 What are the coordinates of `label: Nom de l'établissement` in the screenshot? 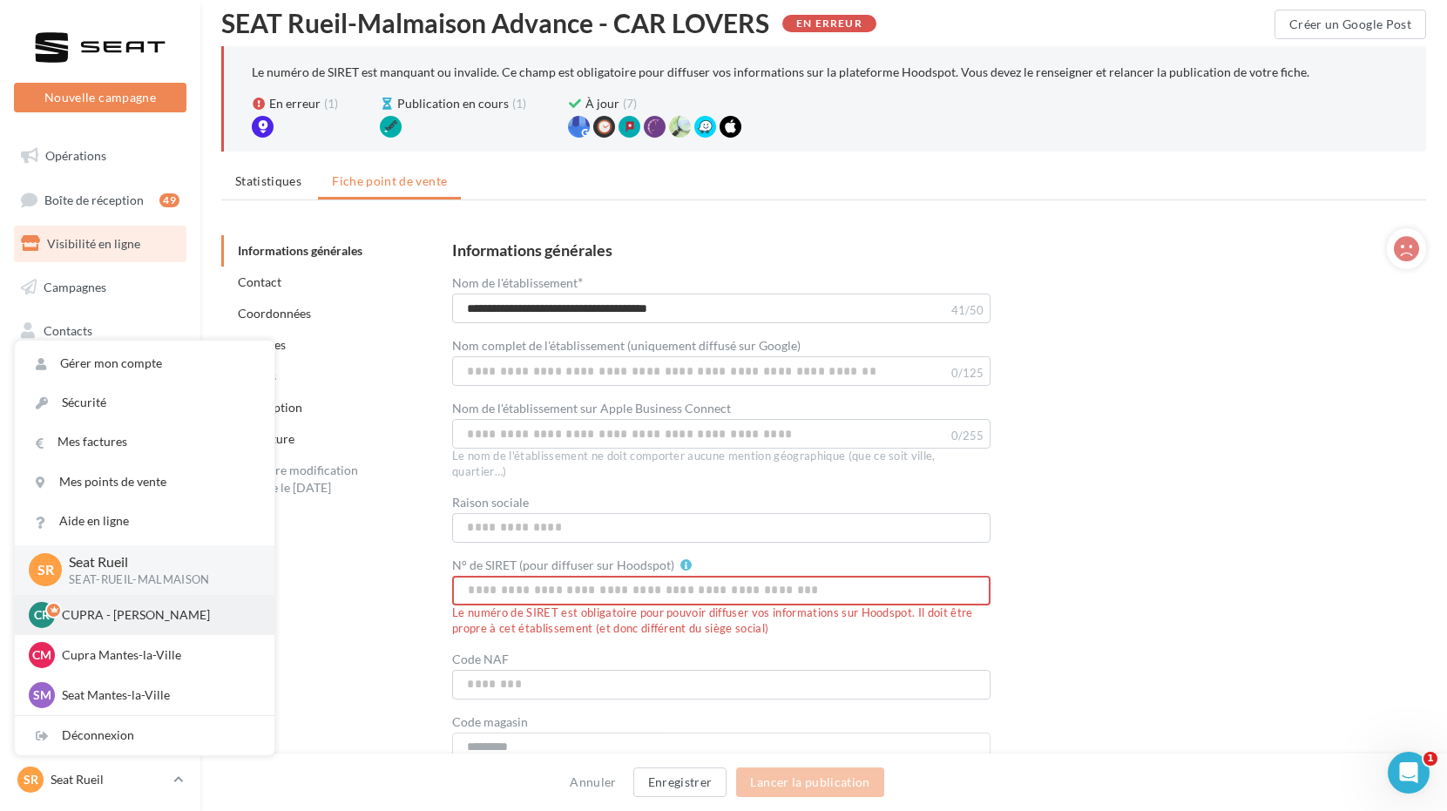 It's located at (518, 282).